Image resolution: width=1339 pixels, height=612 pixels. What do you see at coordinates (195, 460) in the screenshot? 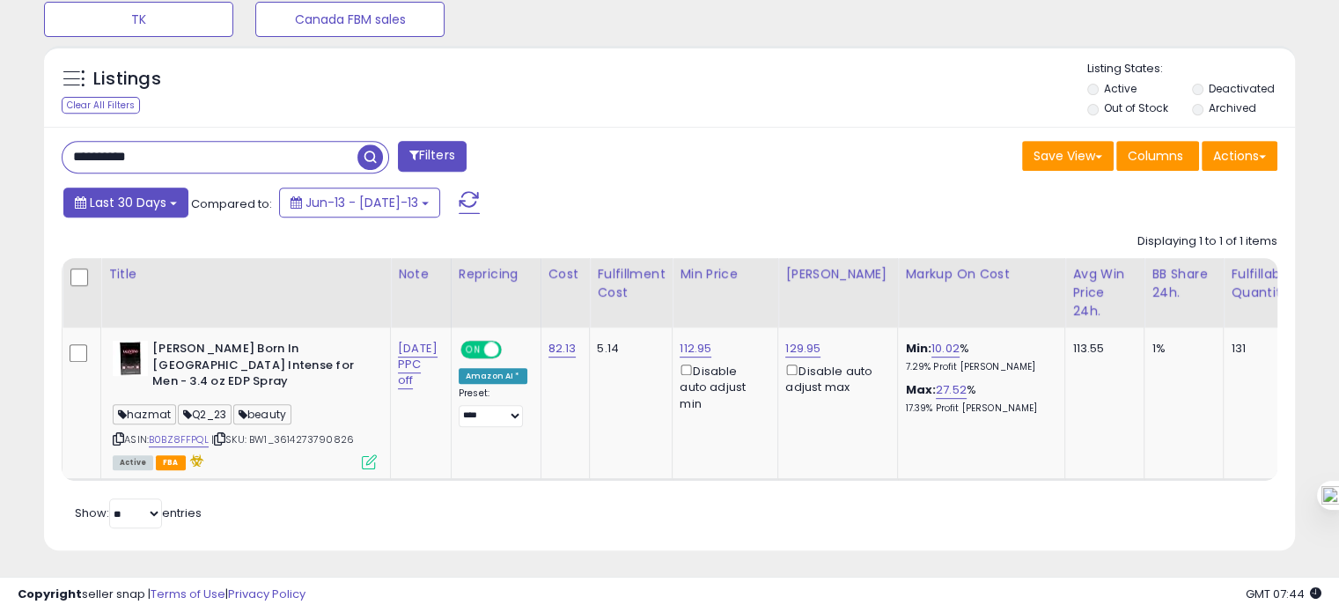
I see `i: hazardous material` at bounding box center [195, 460].